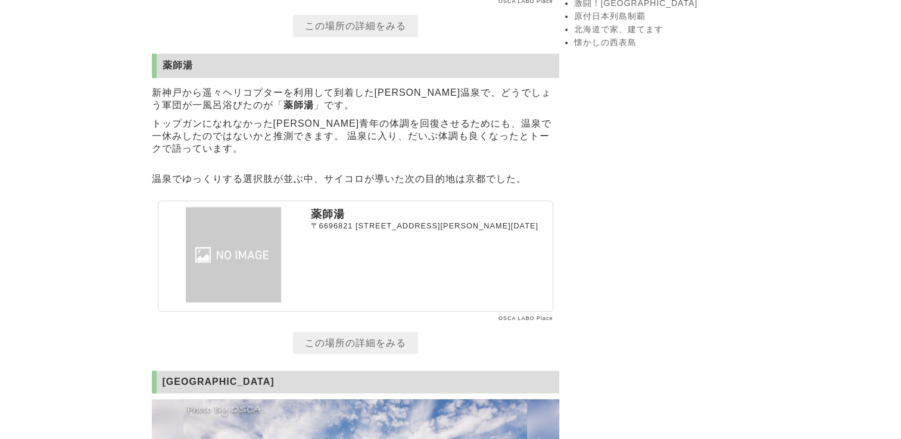 Image resolution: width=901 pixels, height=439 pixels. Describe the element at coordinates (355, 65) in the screenshot. I see `h2: 薬師湯` at that location.